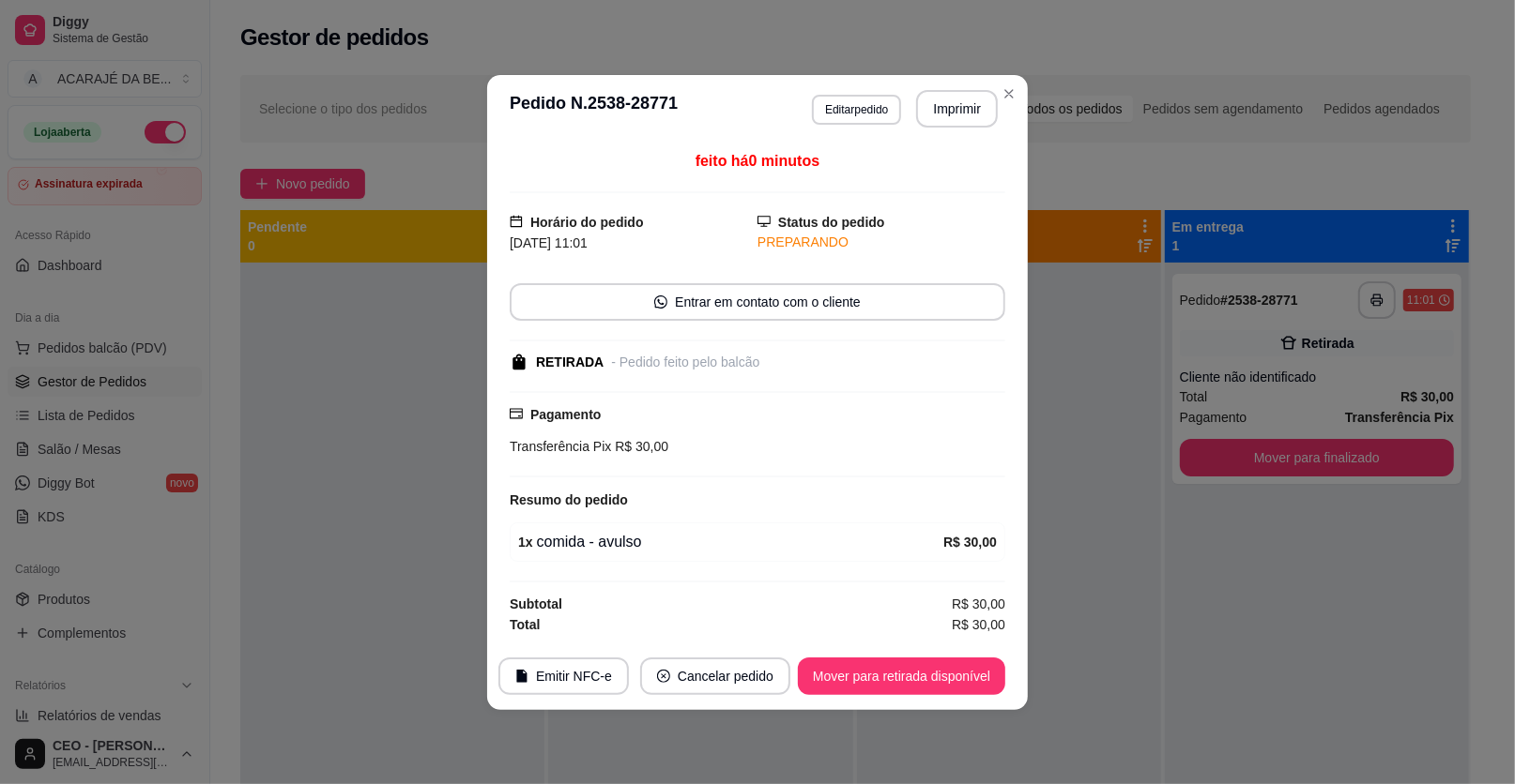 This screenshot has height=784, width=1515. Describe the element at coordinates (731, 542) in the screenshot. I see `div: comida - avulso` at that location.